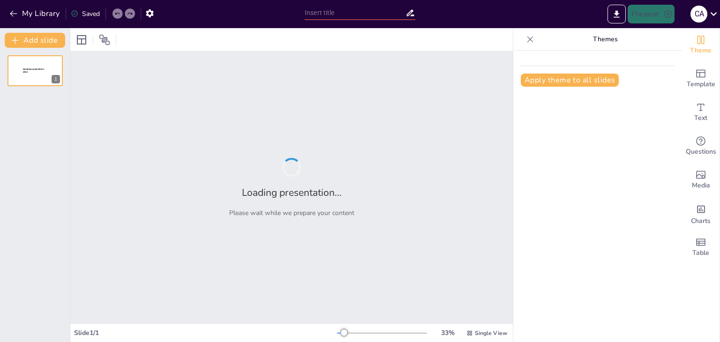 This screenshot has width=720, height=342. Describe the element at coordinates (699, 14) in the screenshot. I see `button: C A` at that location.